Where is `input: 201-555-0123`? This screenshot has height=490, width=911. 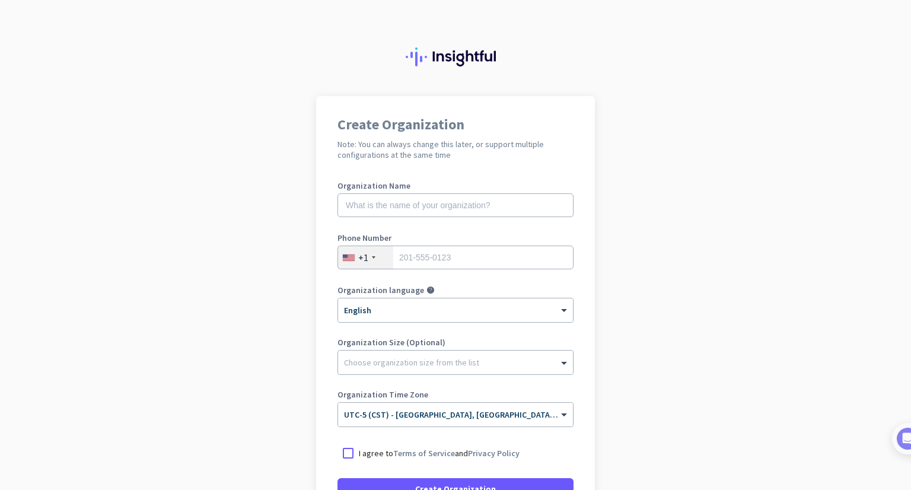 input: 201-555-0123 is located at coordinates (455, 257).